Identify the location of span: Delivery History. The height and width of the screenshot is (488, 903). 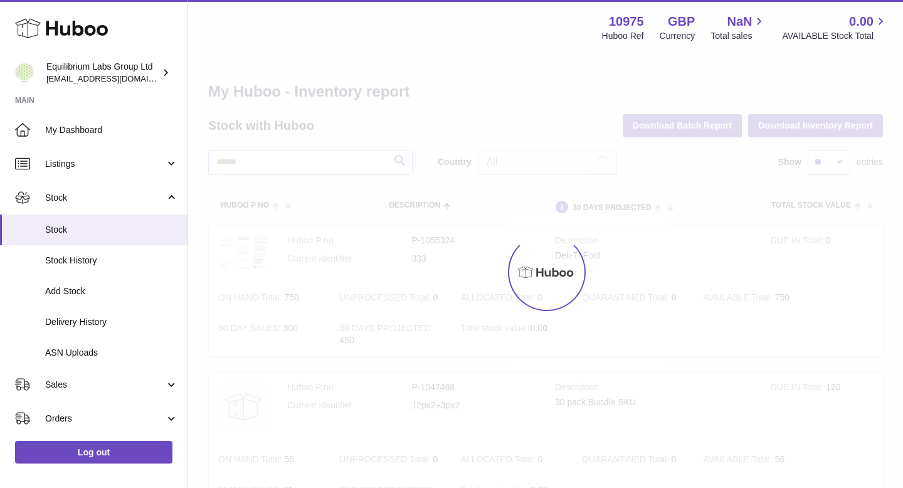
(112, 322).